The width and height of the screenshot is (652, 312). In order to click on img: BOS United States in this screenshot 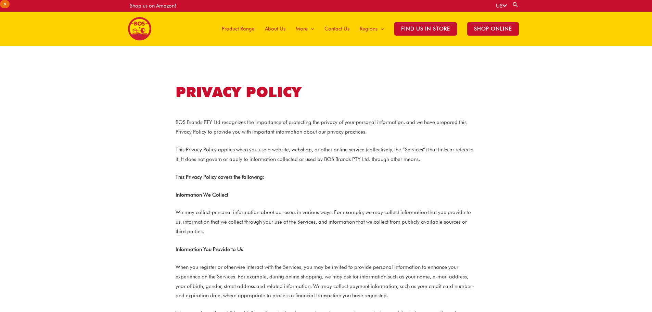, I will do `click(140, 29)`.